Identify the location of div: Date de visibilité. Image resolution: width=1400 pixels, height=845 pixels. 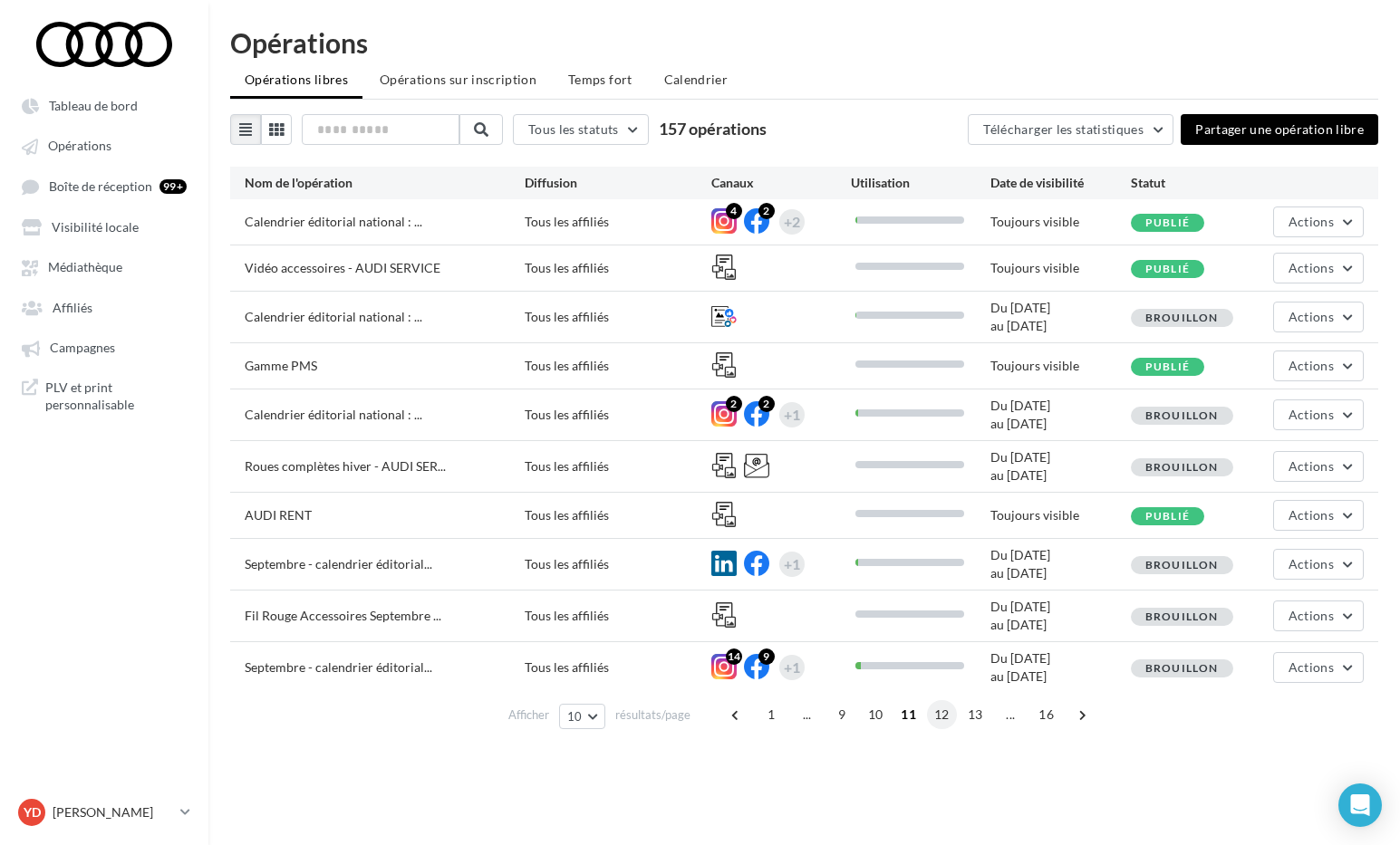
(1060, 183).